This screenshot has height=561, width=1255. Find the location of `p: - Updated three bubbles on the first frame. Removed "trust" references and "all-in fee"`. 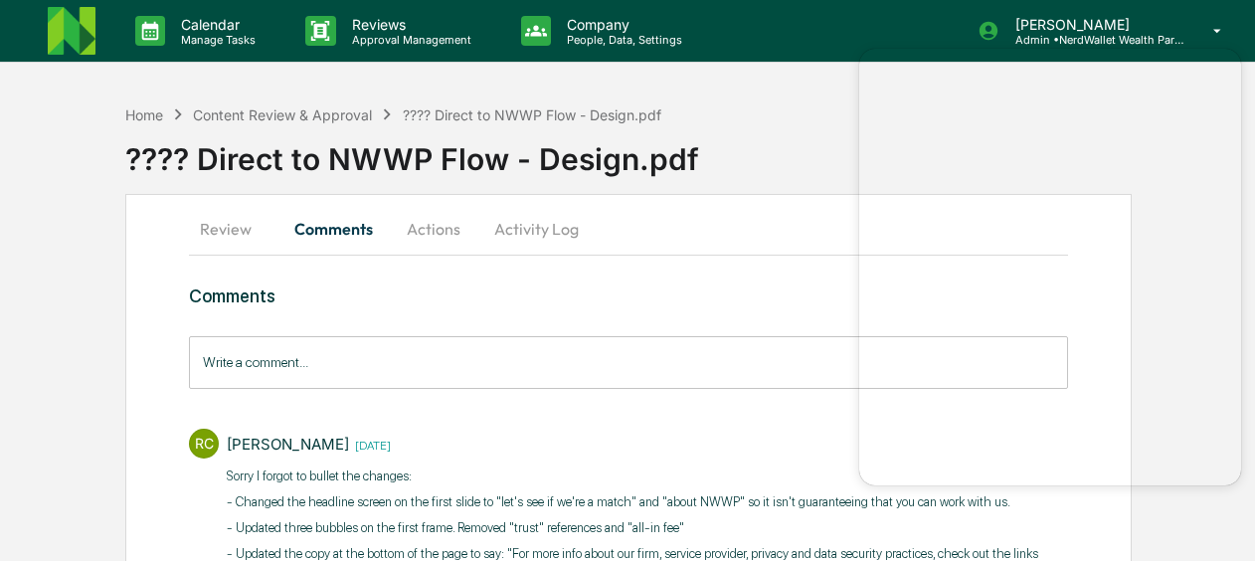

p: - Updated three bubbles on the first frame. Removed "trust" references and "all-in fee" is located at coordinates (646, 528).